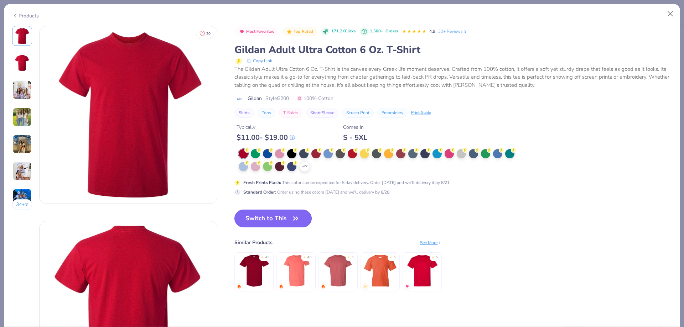 Image resolution: width=684 pixels, height=327 pixels. What do you see at coordinates (392, 31) in the screenshot?
I see `span: Orders` at bounding box center [392, 31].